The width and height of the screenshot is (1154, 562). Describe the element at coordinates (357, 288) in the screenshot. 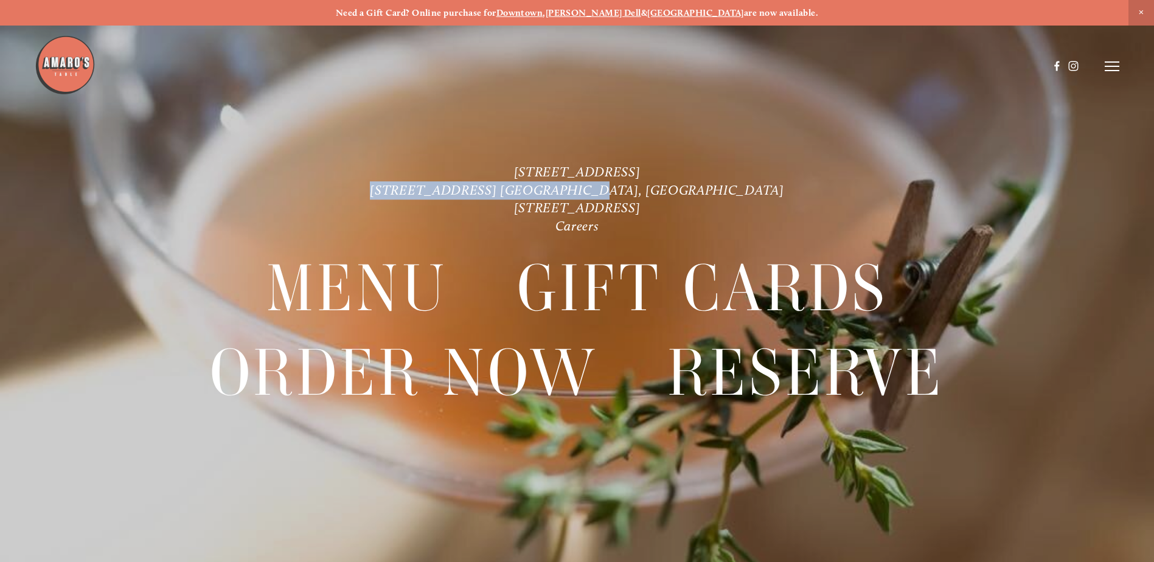

I see `span: Menu` at that location.